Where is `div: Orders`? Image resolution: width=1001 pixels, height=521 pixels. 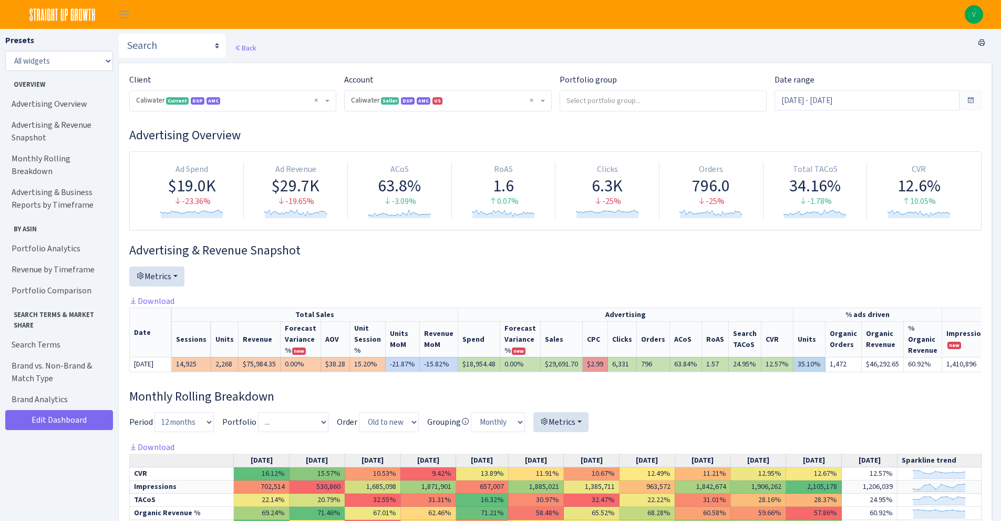
div: Orders is located at coordinates (711, 169).